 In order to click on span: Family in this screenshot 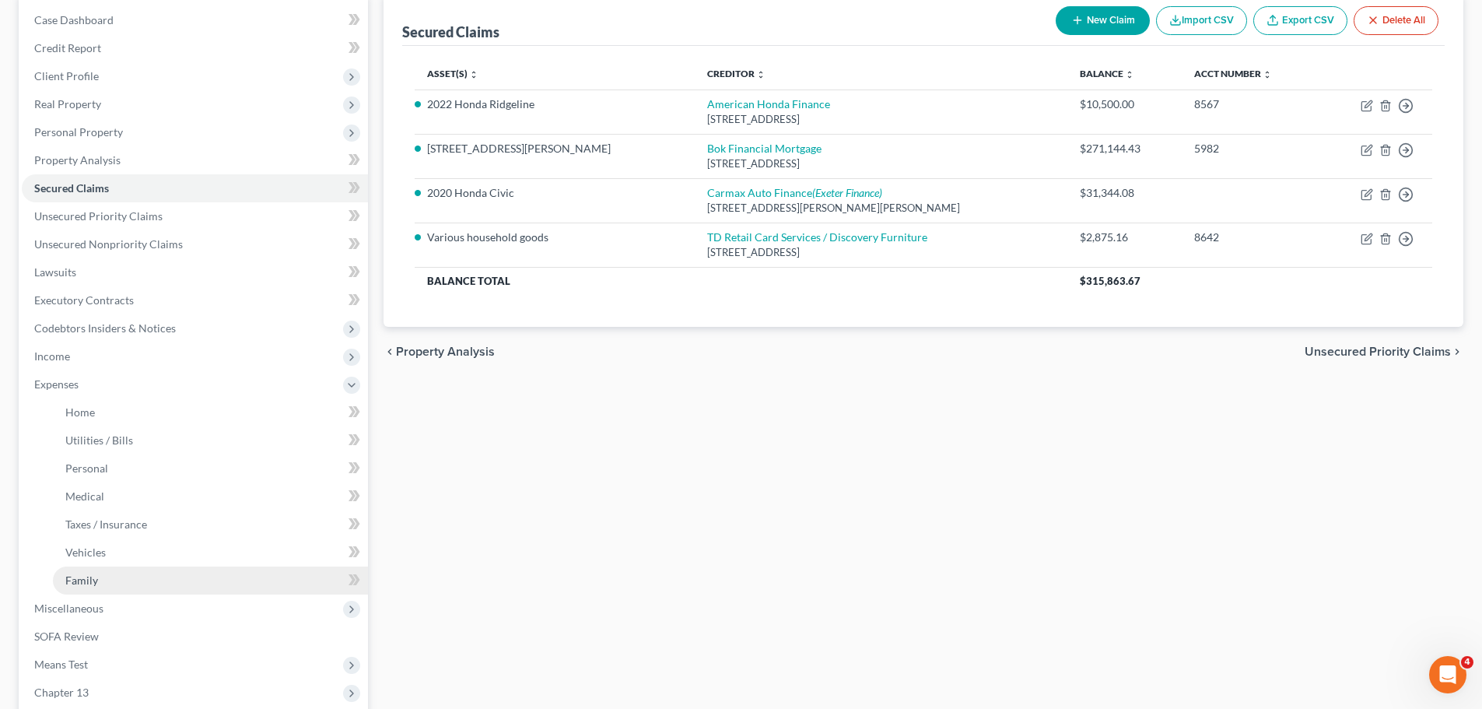, I will do `click(82, 580)`.